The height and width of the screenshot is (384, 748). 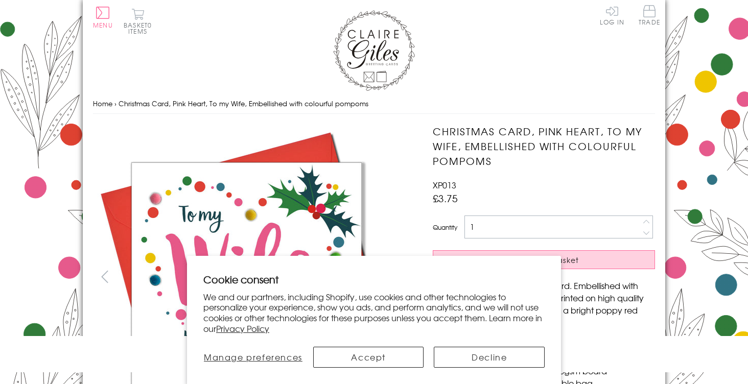 What do you see at coordinates (104, 276) in the screenshot?
I see `button: prev` at bounding box center [104, 276].